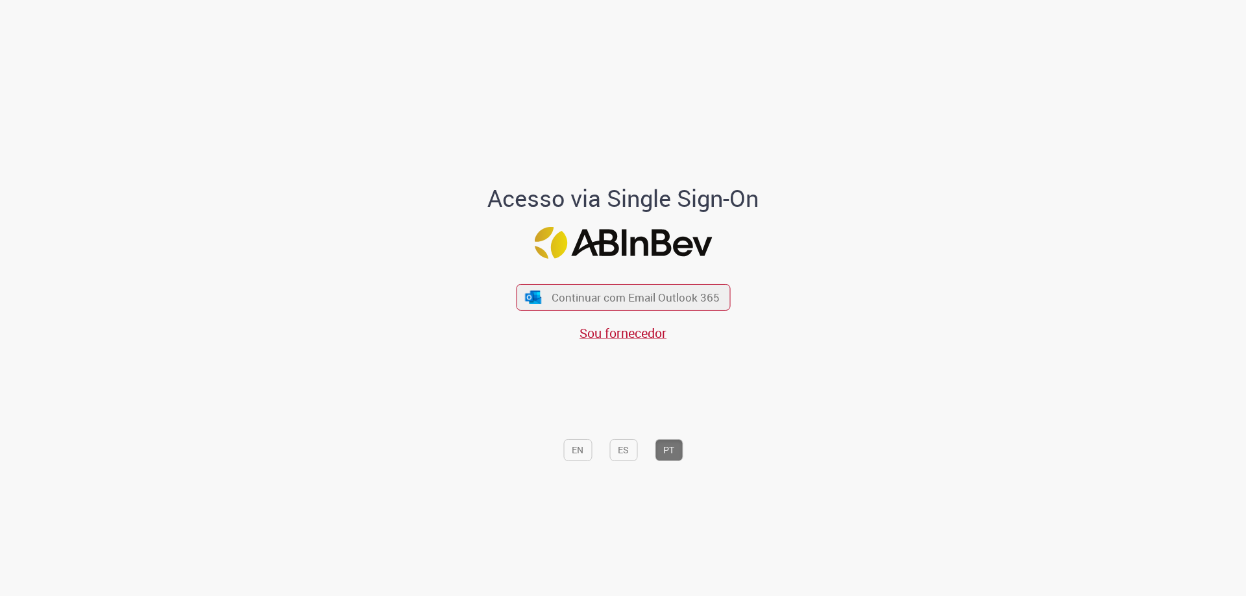 The height and width of the screenshot is (596, 1246). I want to click on a: Sou fornecedor, so click(623, 333).